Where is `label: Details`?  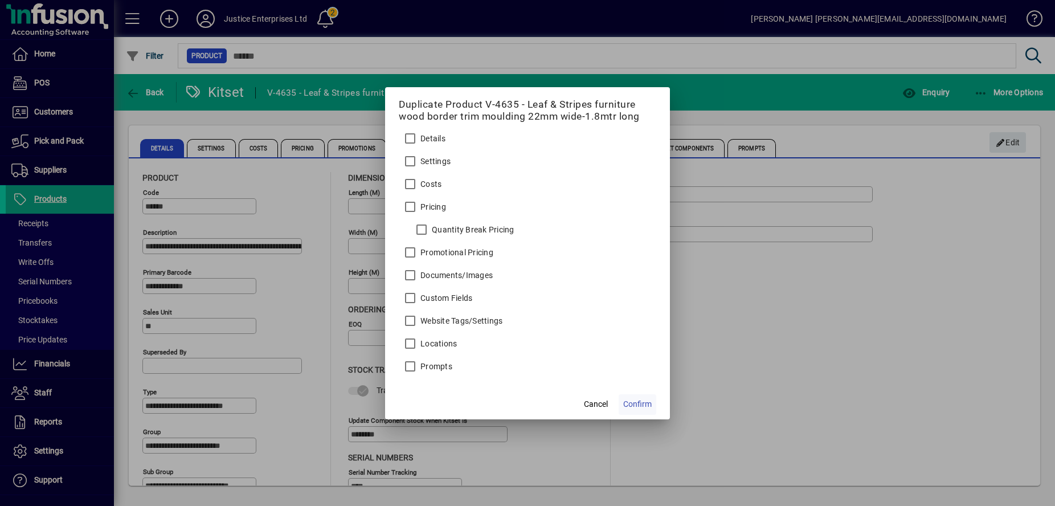
label: Details is located at coordinates (432, 138).